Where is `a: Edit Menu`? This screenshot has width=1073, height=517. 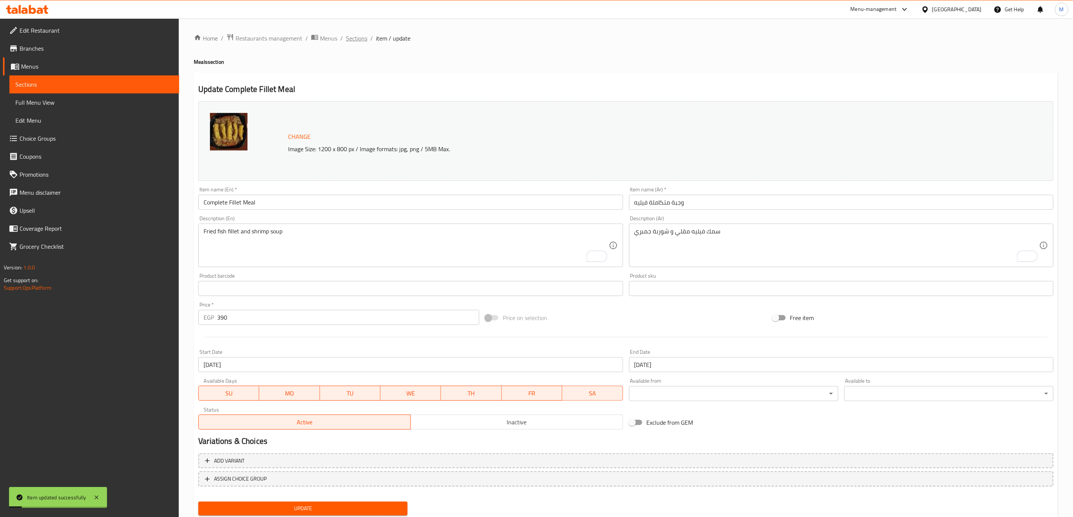
a: Edit Menu is located at coordinates (94, 121).